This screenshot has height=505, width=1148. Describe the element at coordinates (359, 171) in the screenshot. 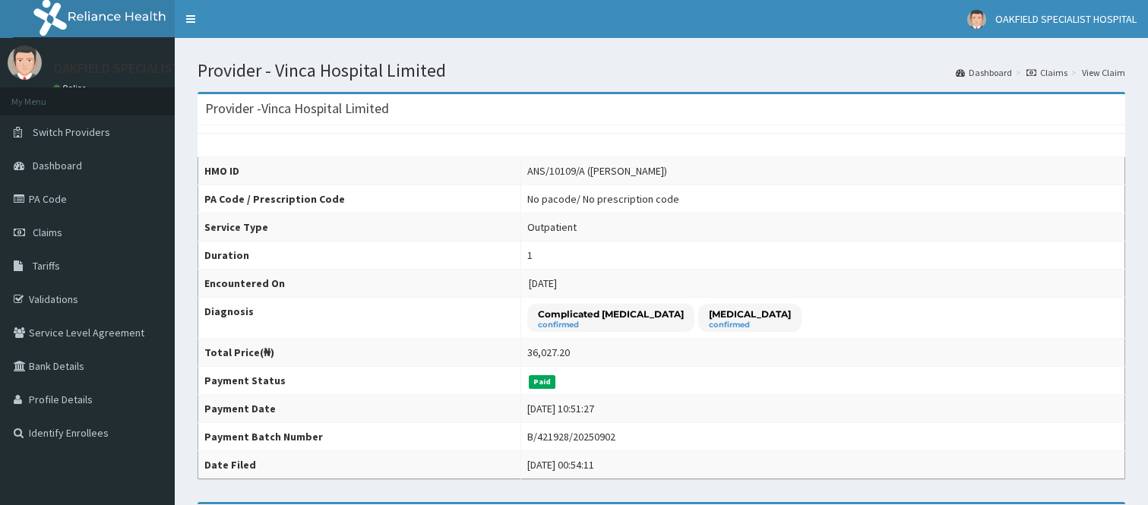

I see `th: HMO ID` at that location.